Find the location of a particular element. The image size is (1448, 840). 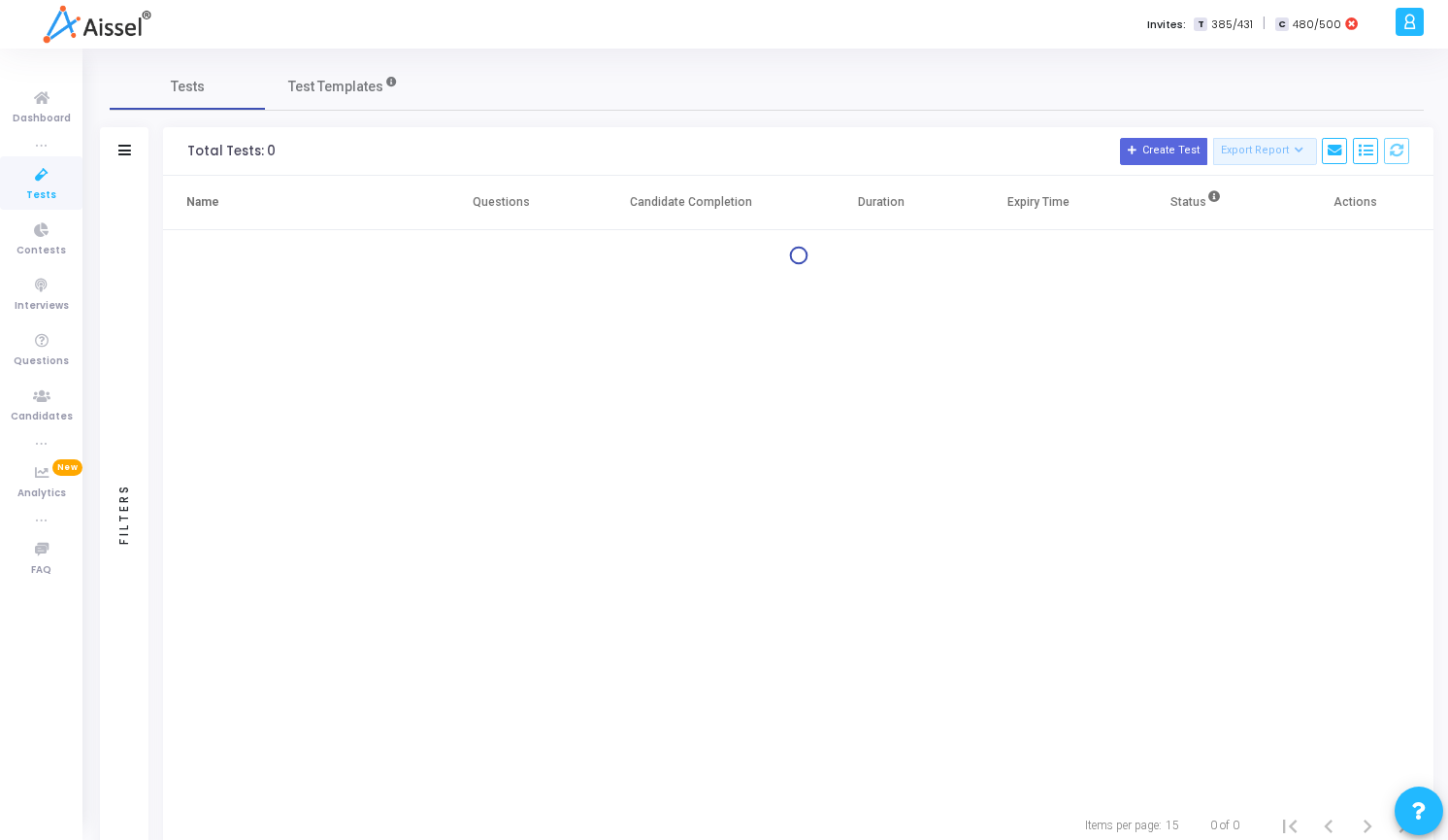

span: Dashboard is located at coordinates (41, 118).